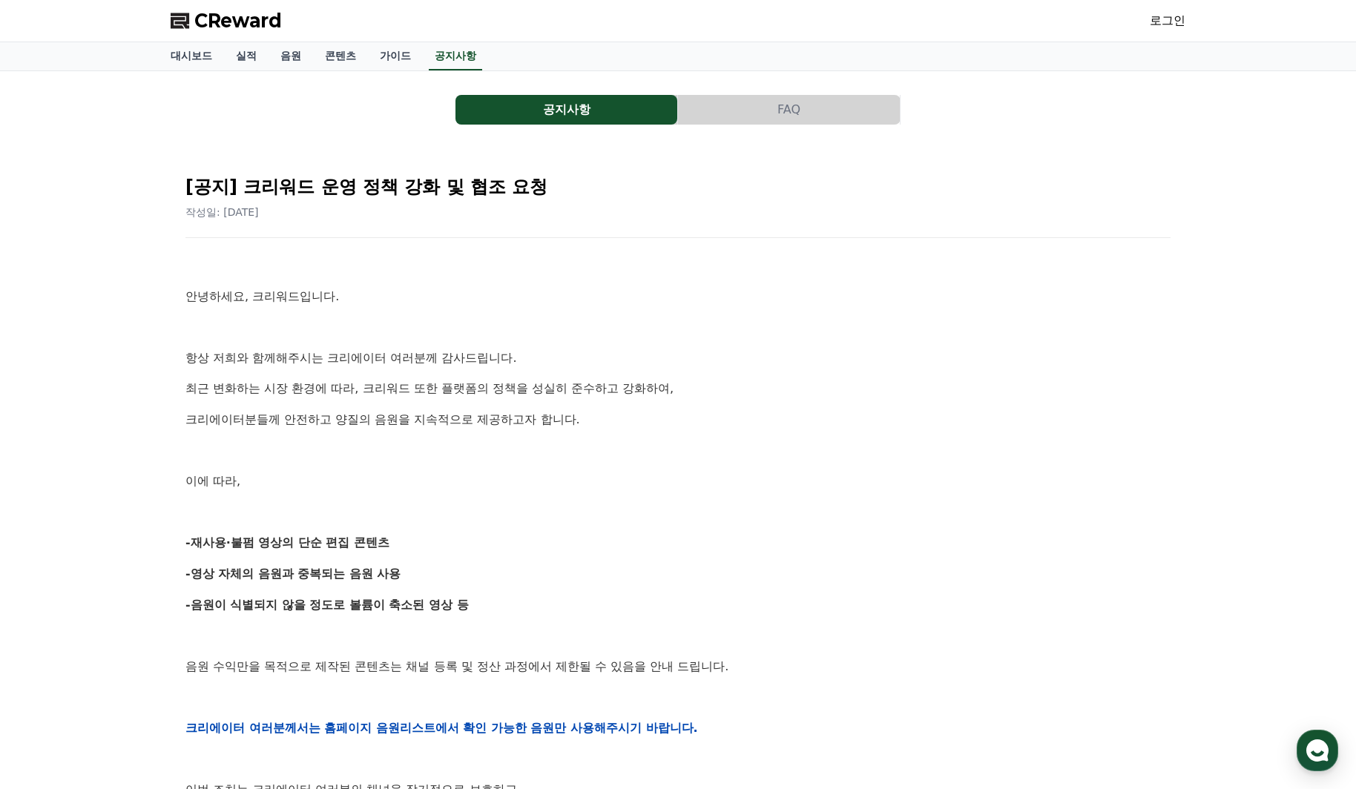  What do you see at coordinates (1168, 21) in the screenshot?
I see `a: 로그인` at bounding box center [1168, 21].